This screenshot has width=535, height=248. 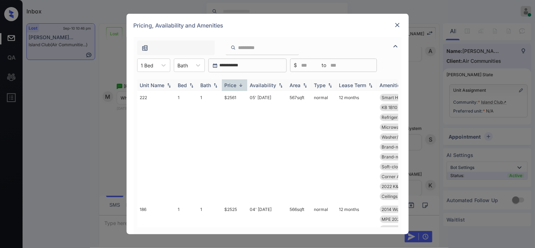 I want to click on td: 222, so click(x=156, y=147).